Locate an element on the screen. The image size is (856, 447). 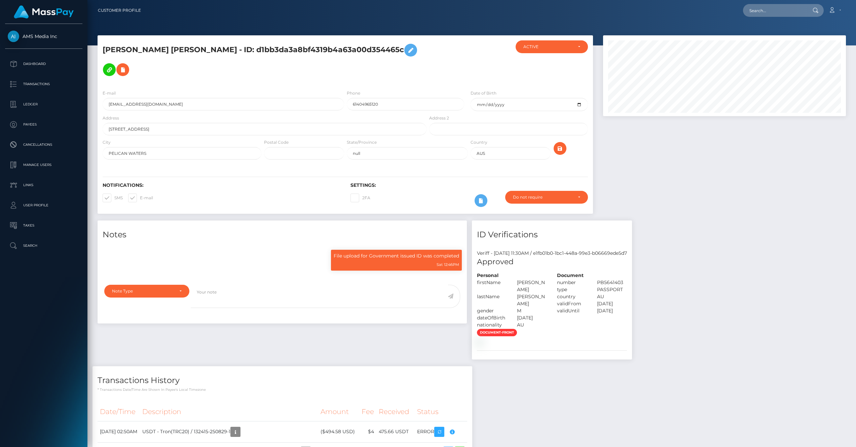
h6: Settings: is located at coordinates (469, 185).